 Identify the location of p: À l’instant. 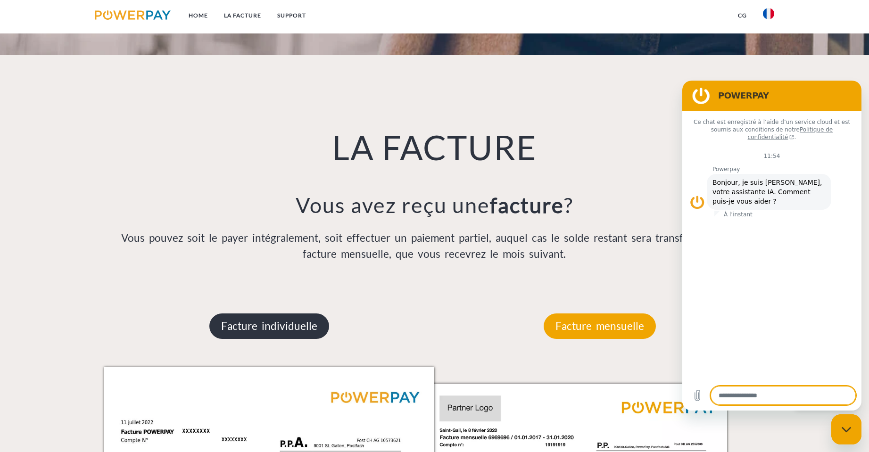
(56, 134).